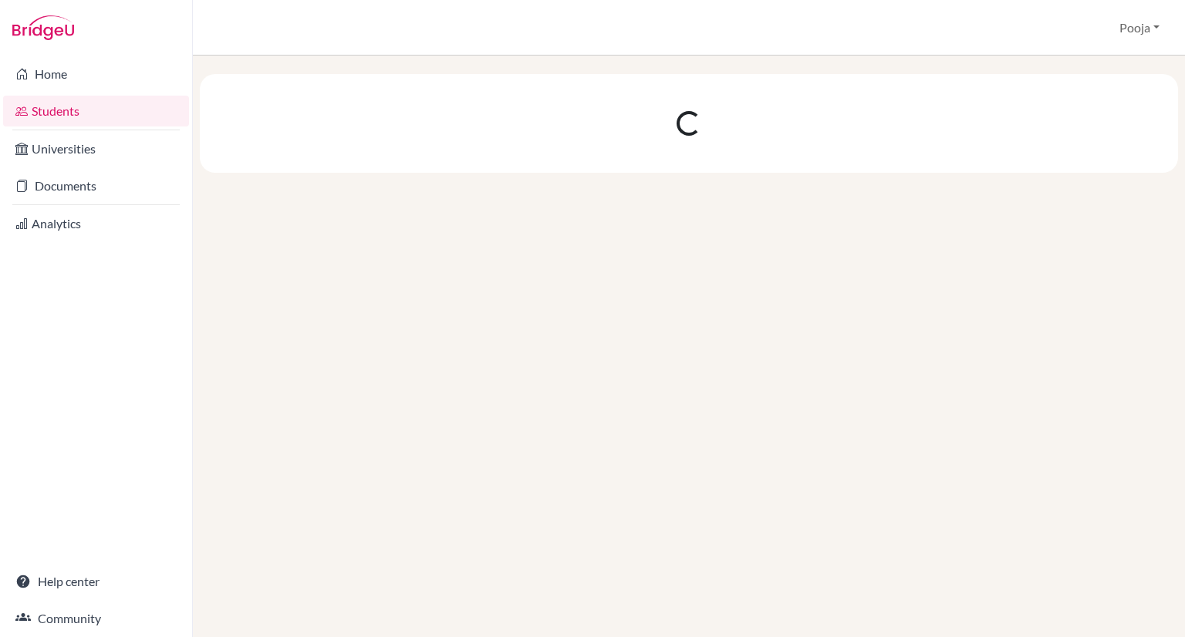 The height and width of the screenshot is (637, 1185). I want to click on a: Documents, so click(96, 186).